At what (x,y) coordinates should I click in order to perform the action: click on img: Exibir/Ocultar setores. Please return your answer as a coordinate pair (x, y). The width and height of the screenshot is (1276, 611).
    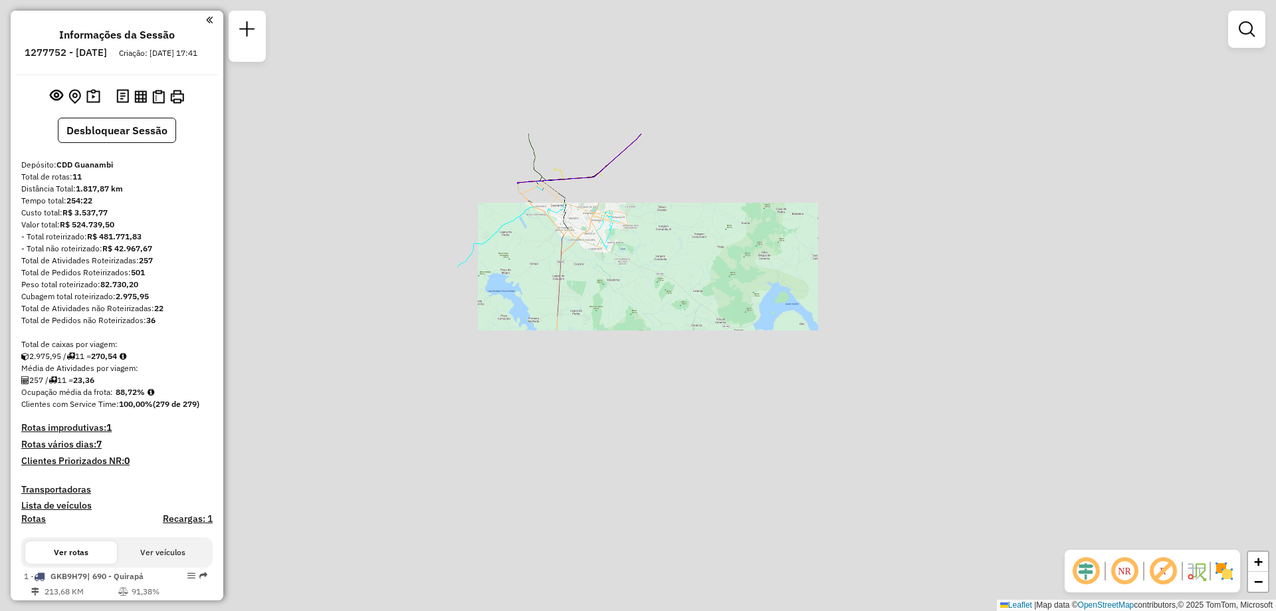
    Looking at the image, I should click on (1224, 571).